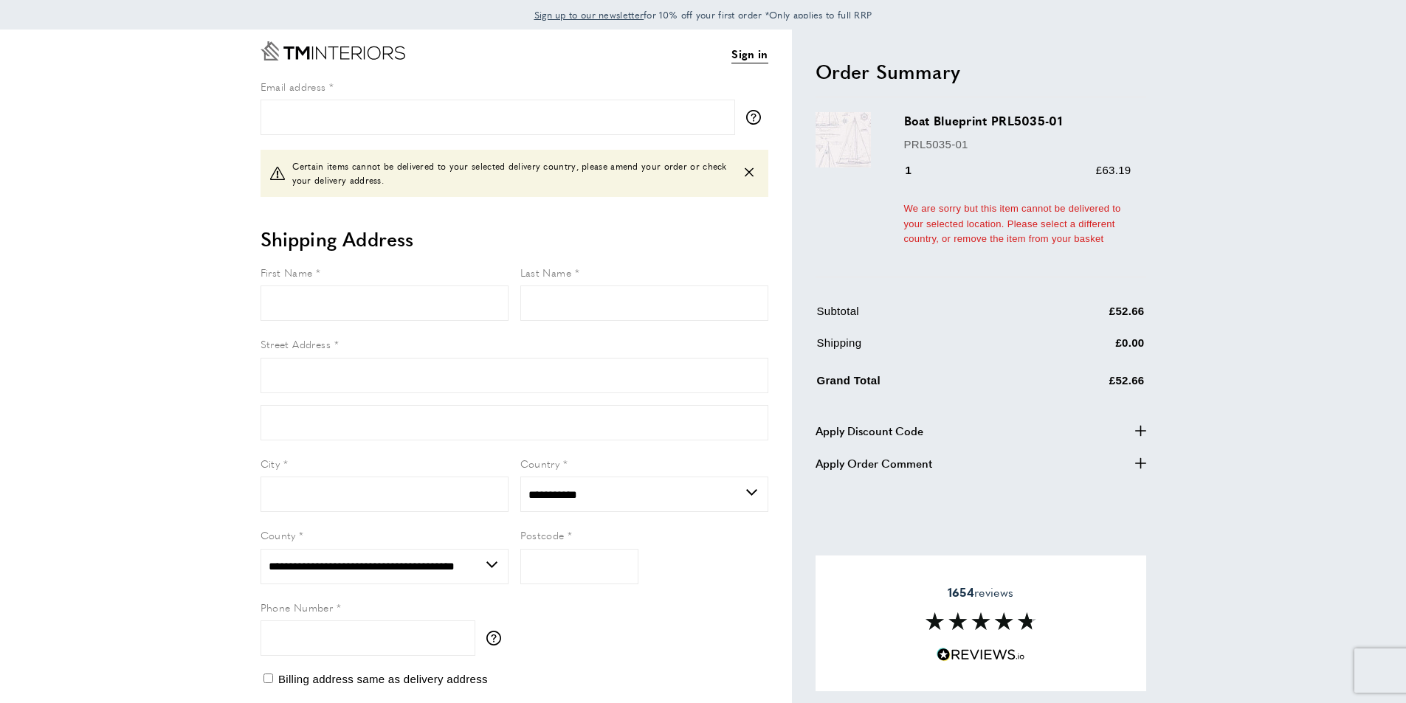  What do you see at coordinates (1018, 224) in the screenshot?
I see `div: We are sorry but this item cannot be delivered to your selected location. Please select a differe...` at bounding box center [1018, 224].